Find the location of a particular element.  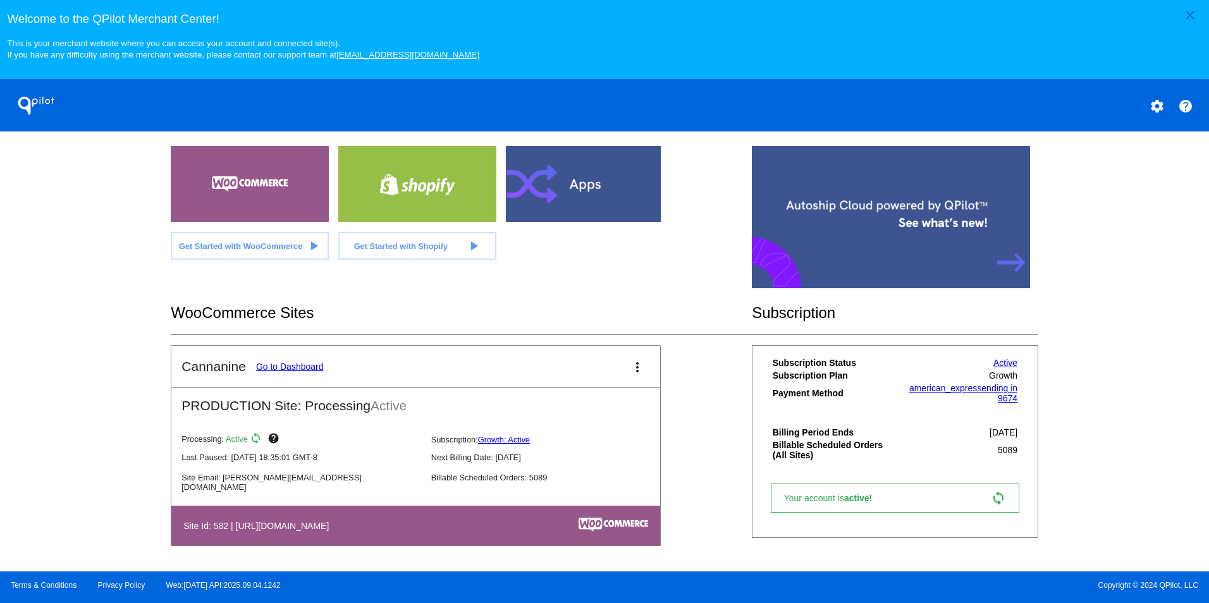

mat-icon: more_vert is located at coordinates (638, 368).